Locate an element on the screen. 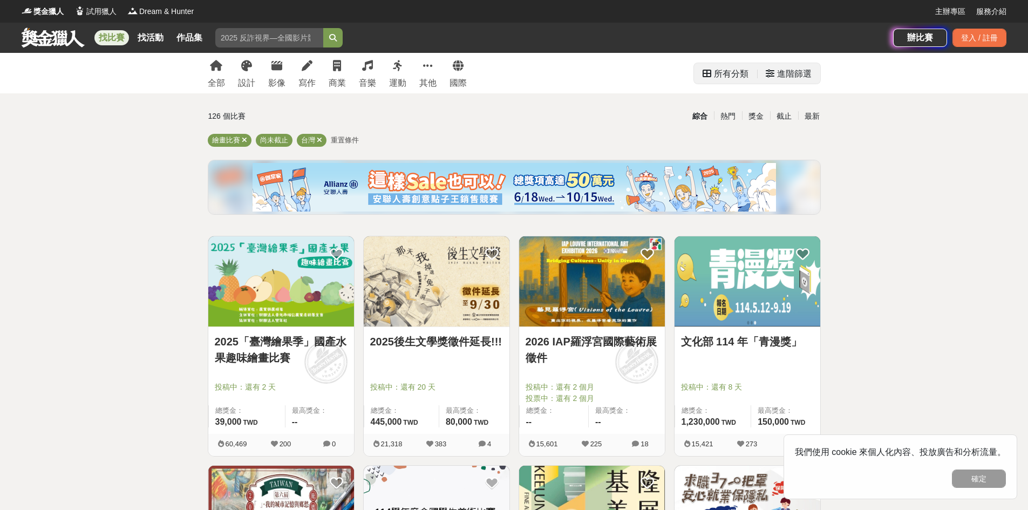  span: 15,421 is located at coordinates (703, 444).